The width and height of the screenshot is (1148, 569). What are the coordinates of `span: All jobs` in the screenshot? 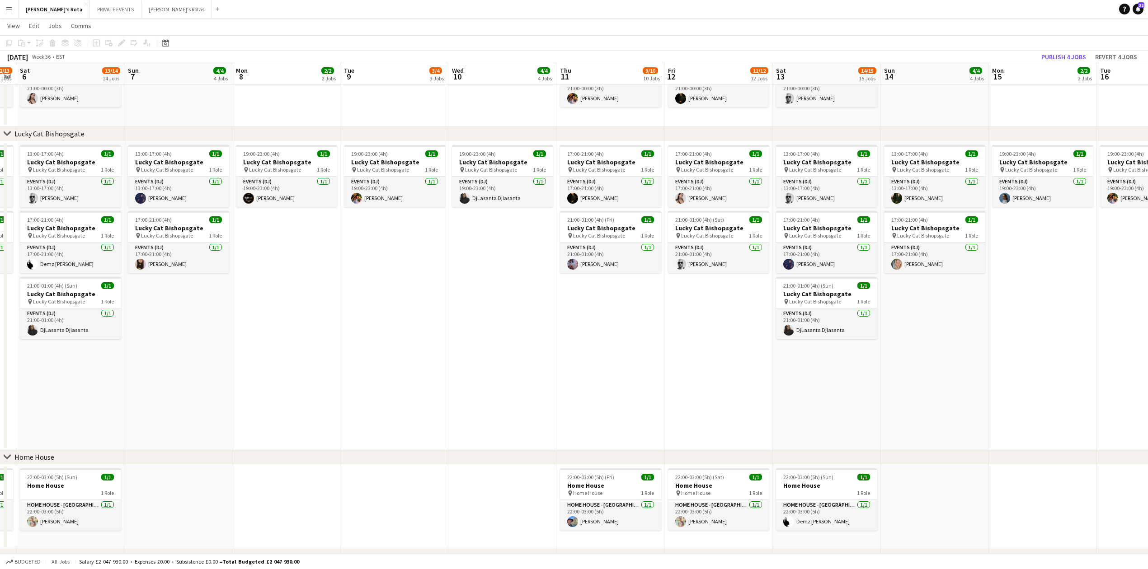 It's located at (61, 562).